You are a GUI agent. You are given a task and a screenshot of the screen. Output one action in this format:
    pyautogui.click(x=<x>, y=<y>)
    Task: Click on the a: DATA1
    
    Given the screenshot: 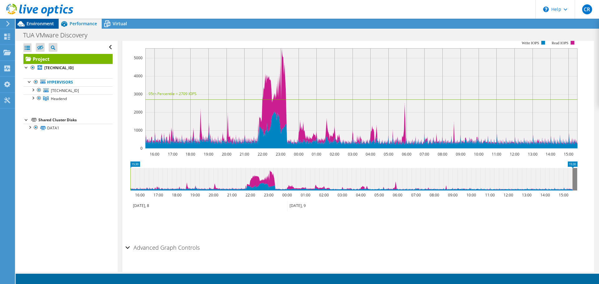 What is the action you would take?
    pyautogui.click(x=68, y=128)
    